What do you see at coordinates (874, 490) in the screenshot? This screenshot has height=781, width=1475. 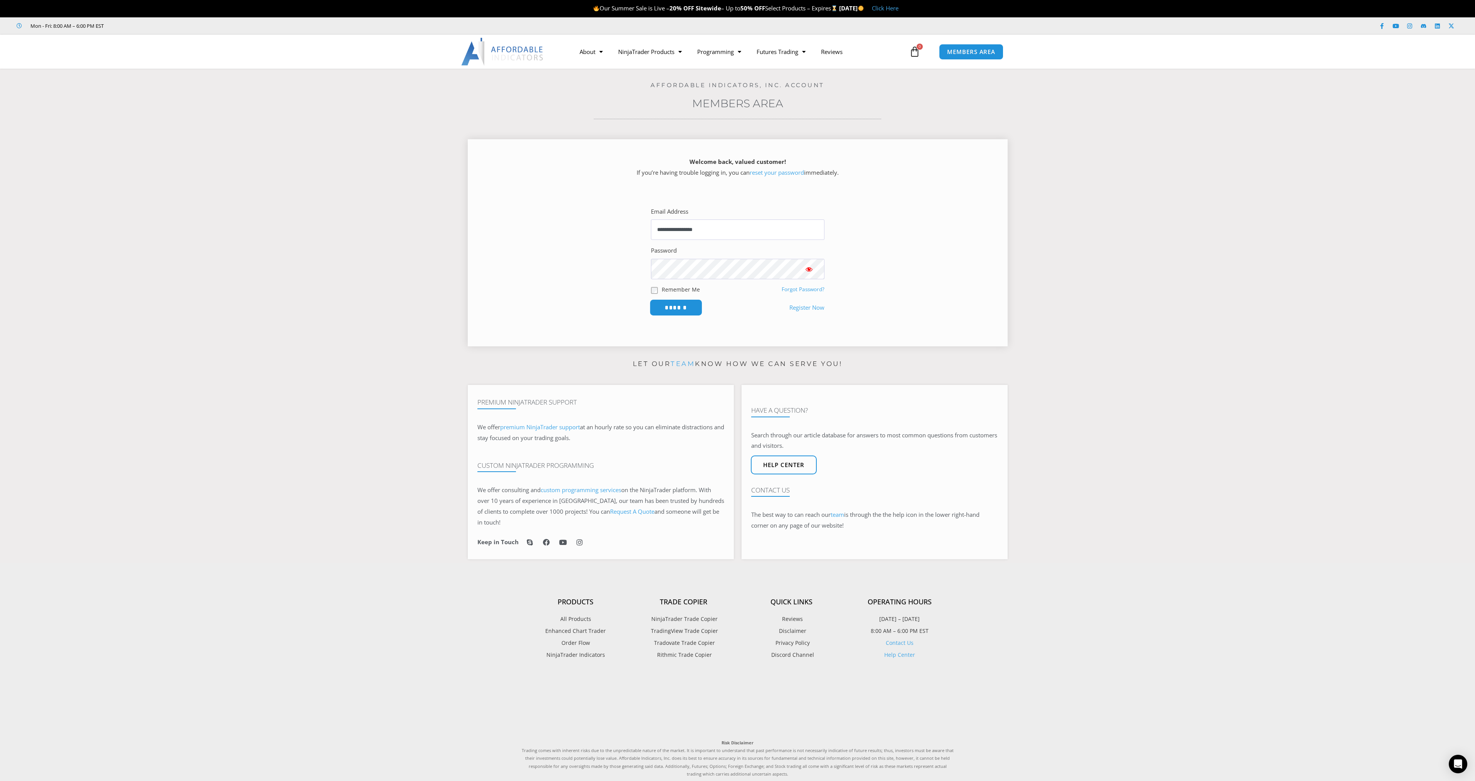 I see `h4: Contact Us` at bounding box center [874, 490].